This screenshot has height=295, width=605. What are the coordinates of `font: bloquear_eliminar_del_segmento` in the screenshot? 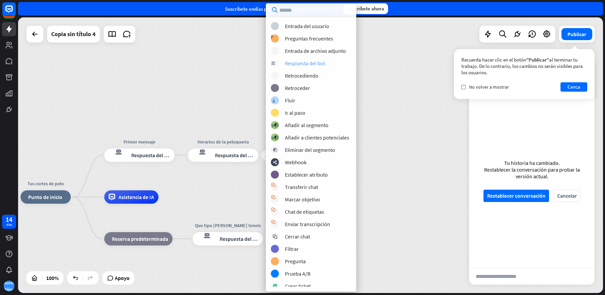 It's located at (275, 150).